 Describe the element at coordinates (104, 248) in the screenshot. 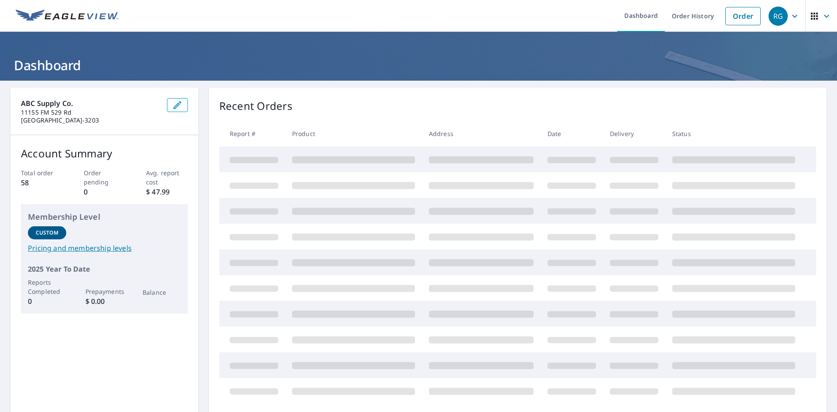

I see `a: Pricing and membership levels` at that location.